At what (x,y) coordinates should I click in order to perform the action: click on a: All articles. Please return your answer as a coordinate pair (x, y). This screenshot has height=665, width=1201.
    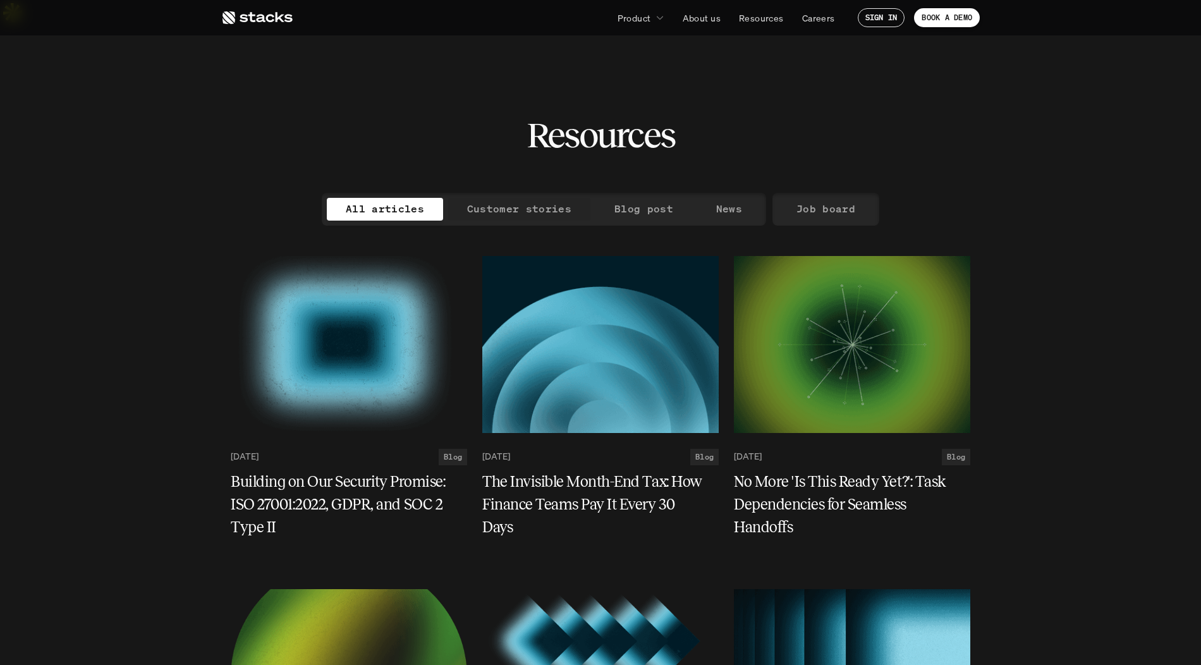
    Looking at the image, I should click on (385, 209).